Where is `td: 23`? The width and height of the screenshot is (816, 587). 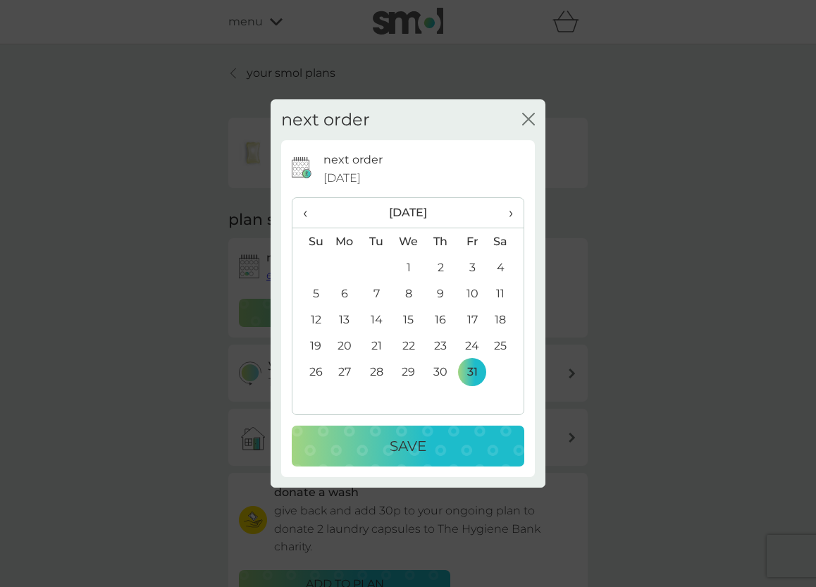 td: 23 is located at coordinates (440, 345).